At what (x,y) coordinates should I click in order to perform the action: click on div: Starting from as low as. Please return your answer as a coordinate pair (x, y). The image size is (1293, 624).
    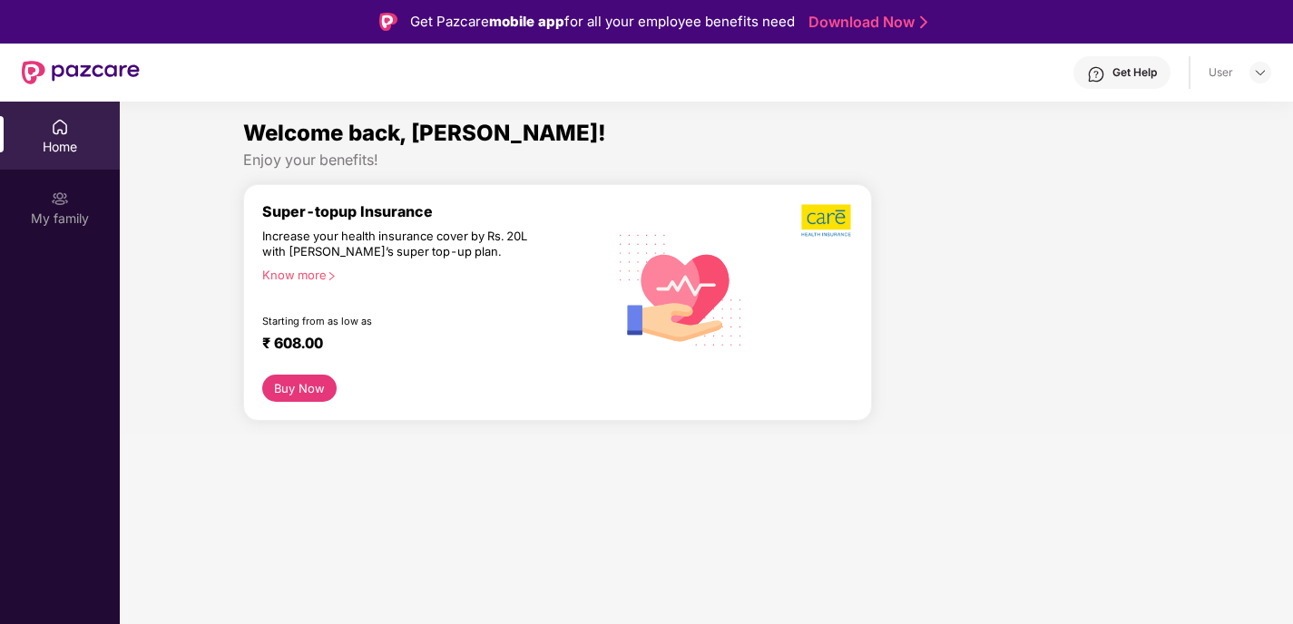
    Looking at the image, I should click on (396, 321).